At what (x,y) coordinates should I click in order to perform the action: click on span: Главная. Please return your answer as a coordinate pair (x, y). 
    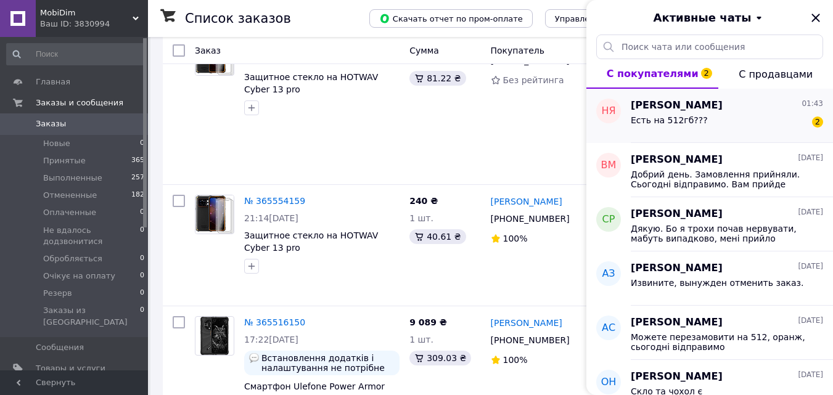
    Looking at the image, I should click on (53, 82).